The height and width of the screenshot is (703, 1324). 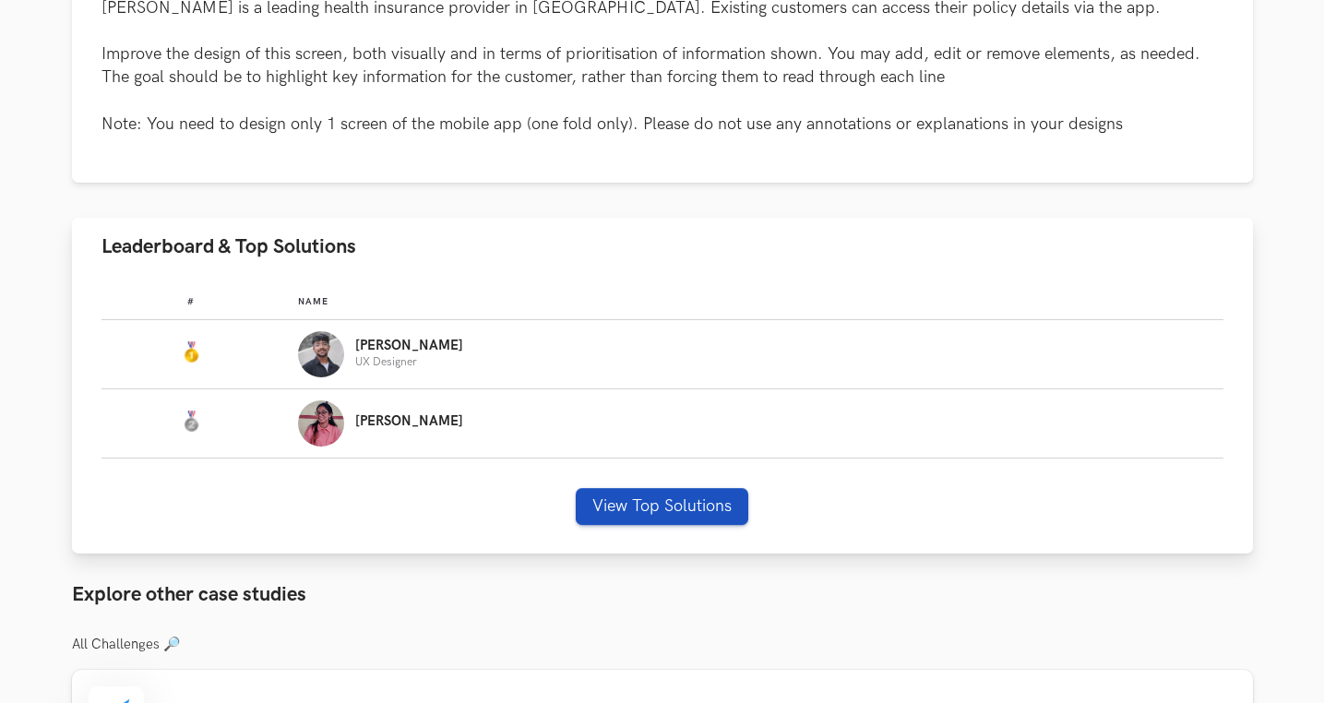 I want to click on span: Leaderboard & Top Solutions, so click(x=229, y=246).